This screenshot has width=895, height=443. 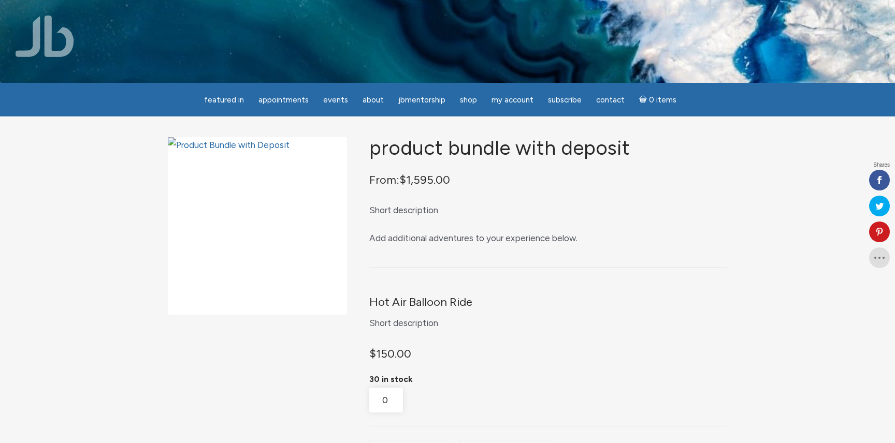 I want to click on a: Jamie Butler. The Everyday Medium, so click(x=45, y=36).